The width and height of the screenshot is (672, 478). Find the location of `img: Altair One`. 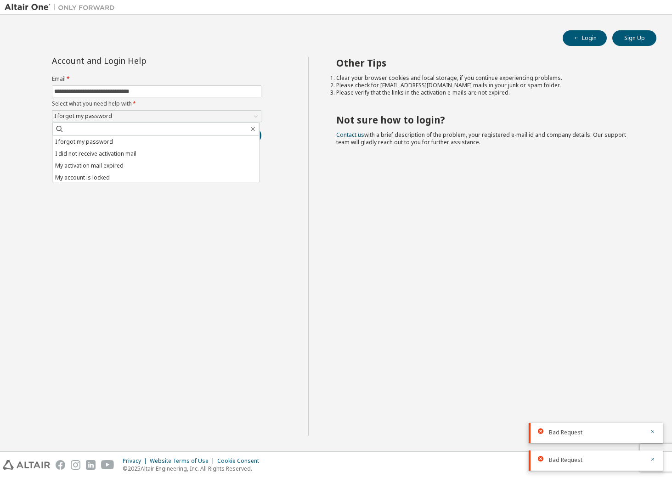

img: Altair One is located at coordinates (62, 7).